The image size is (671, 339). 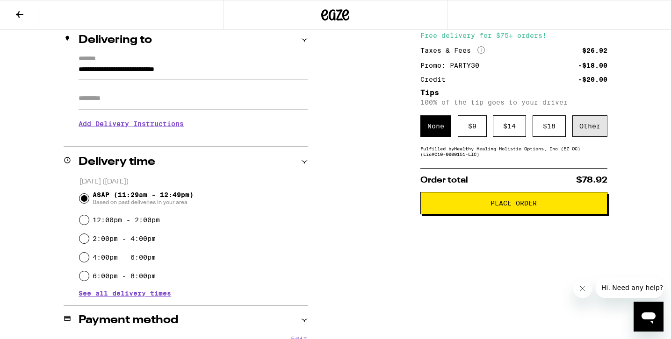 I want to click on div: Fulfilled by Healthy Healing Holistic Options, Inc (EZ OC) (Lic# C10-0000151-LIC ), so click(x=514, y=151).